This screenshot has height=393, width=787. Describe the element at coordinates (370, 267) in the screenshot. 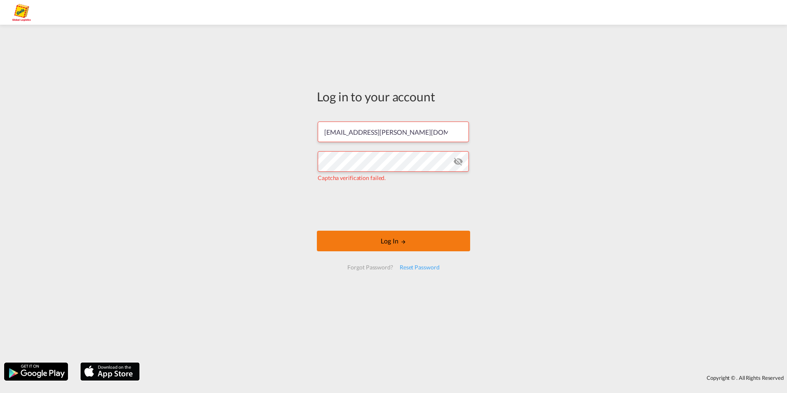

I see `div: Forgot Password?` at that location.